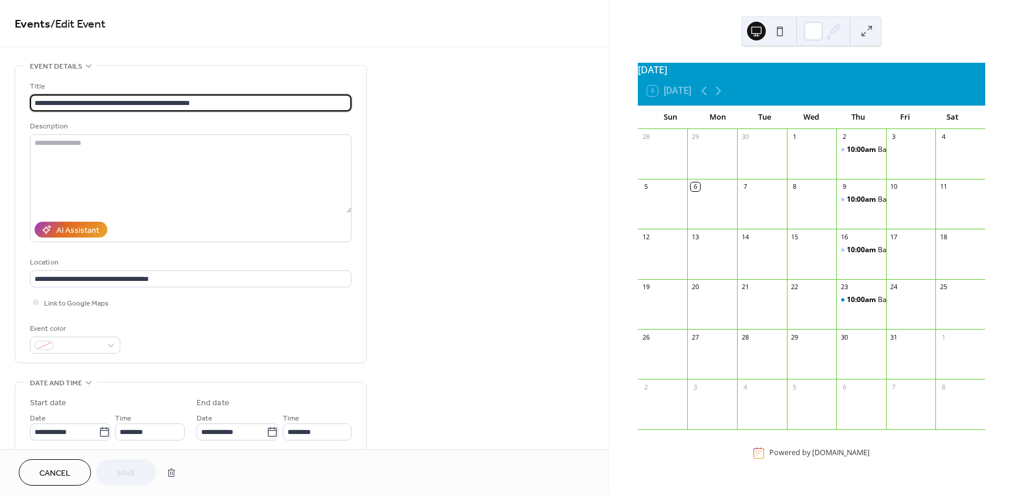 Image resolution: width=1014 pixels, height=495 pixels. Describe the element at coordinates (894, 287) in the screenshot. I see `div: 24` at that location.